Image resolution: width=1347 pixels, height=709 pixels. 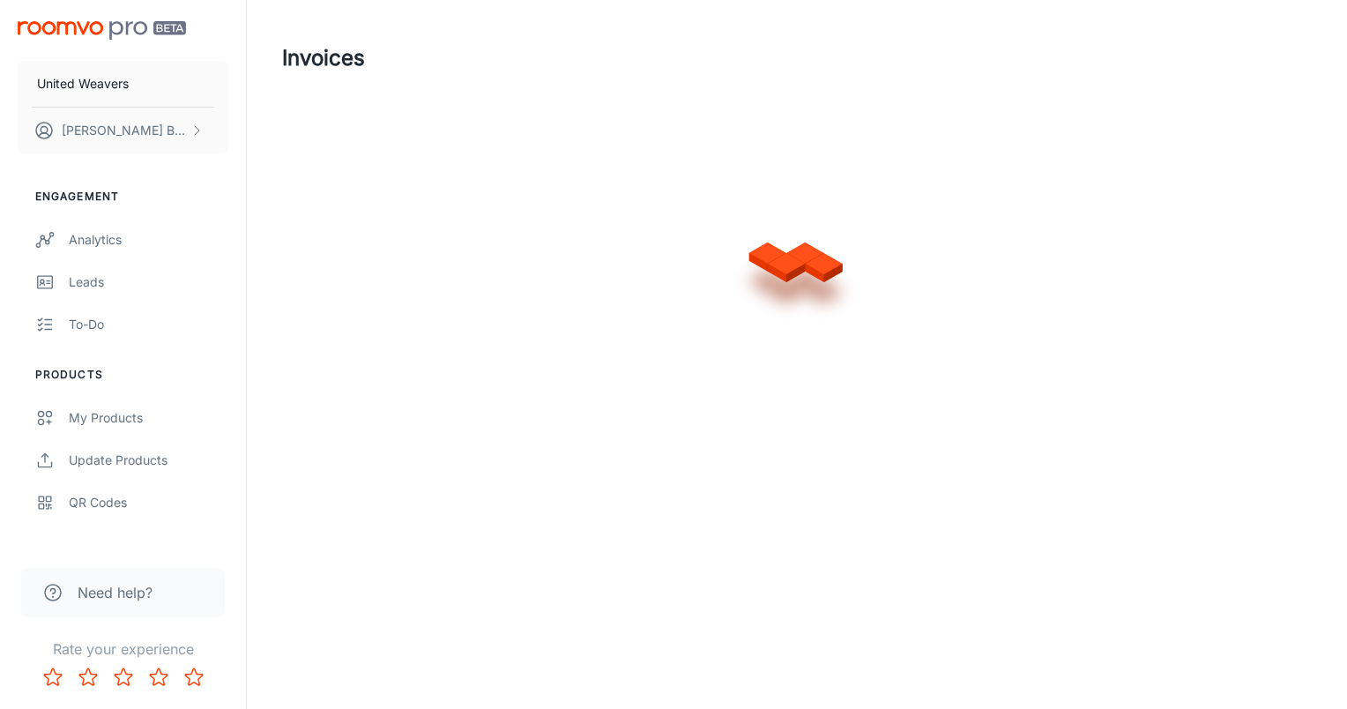 What do you see at coordinates (148, 240) in the screenshot?
I see `div: Analytics` at bounding box center [148, 240].